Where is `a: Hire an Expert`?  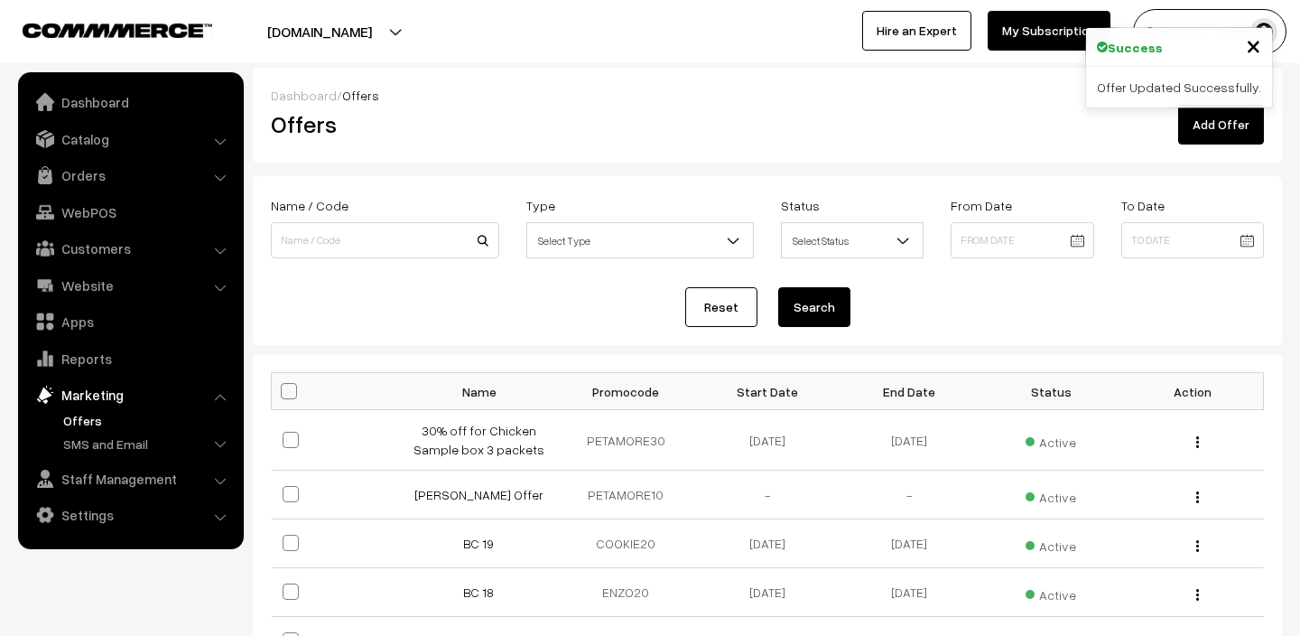
a: Hire an Expert is located at coordinates (917, 31).